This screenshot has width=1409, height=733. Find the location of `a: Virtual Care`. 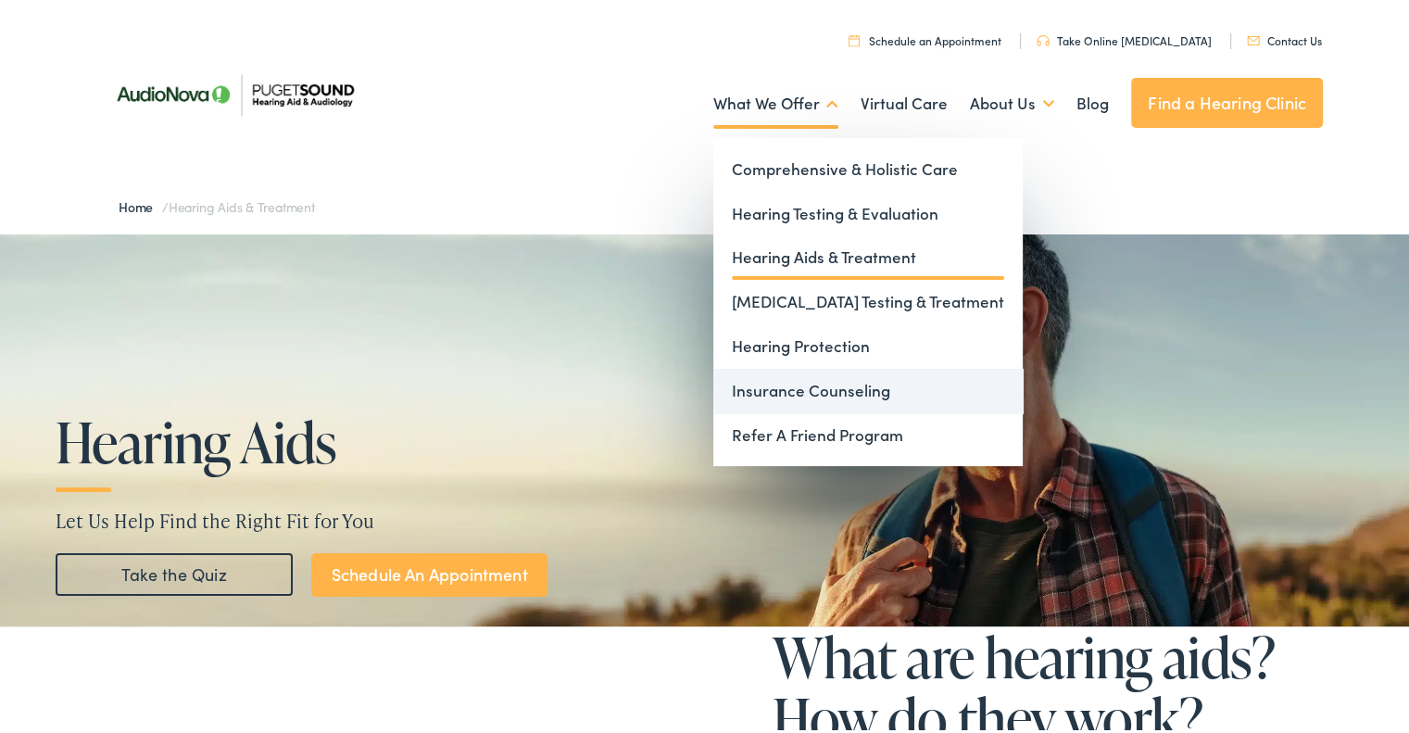

a: Virtual Care is located at coordinates (904, 100).